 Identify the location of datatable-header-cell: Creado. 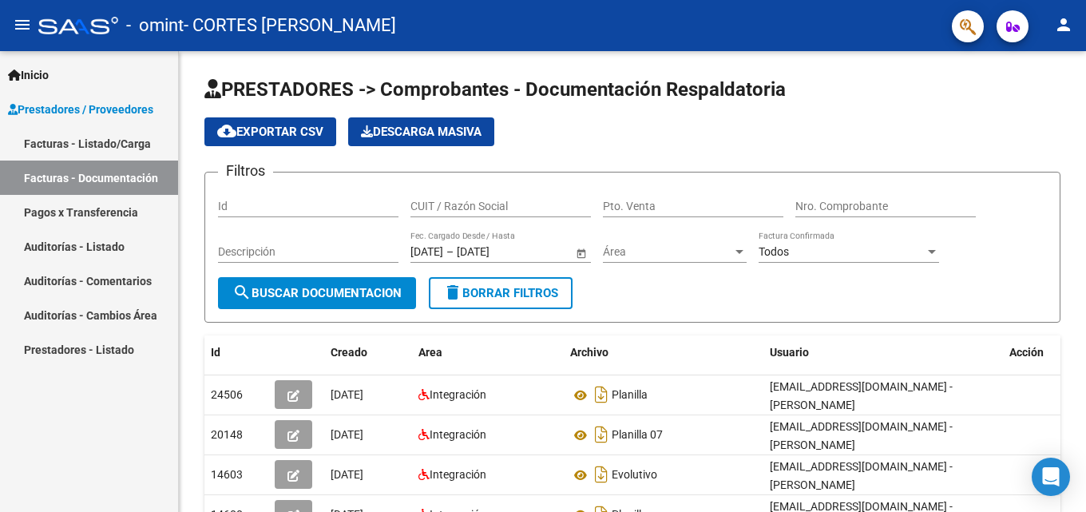
(368, 352).